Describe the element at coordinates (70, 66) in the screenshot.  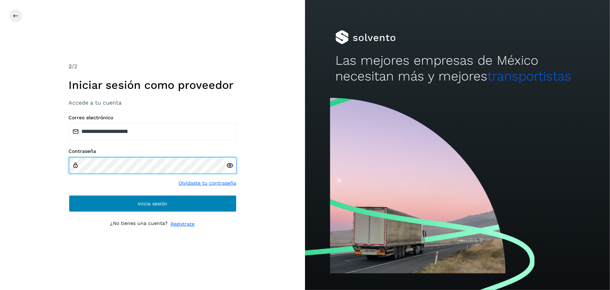
I see `span: 2` at that location.